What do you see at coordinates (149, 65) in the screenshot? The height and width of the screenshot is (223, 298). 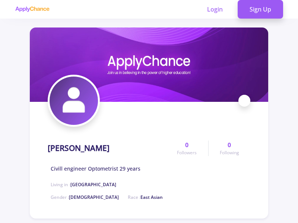 I see `img: Nadia Khaleghicover image` at bounding box center [149, 65].